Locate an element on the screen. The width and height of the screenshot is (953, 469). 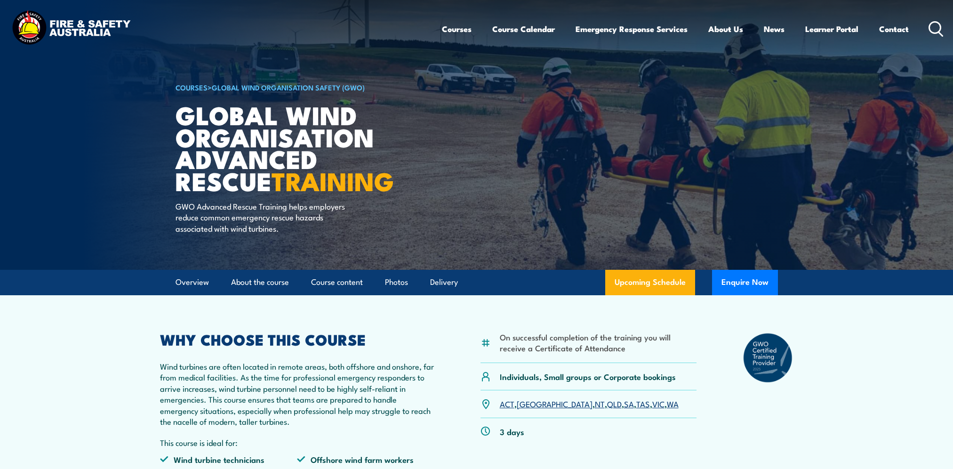
p: Individuals, Small groups or Corporate bookings is located at coordinates (588, 376).